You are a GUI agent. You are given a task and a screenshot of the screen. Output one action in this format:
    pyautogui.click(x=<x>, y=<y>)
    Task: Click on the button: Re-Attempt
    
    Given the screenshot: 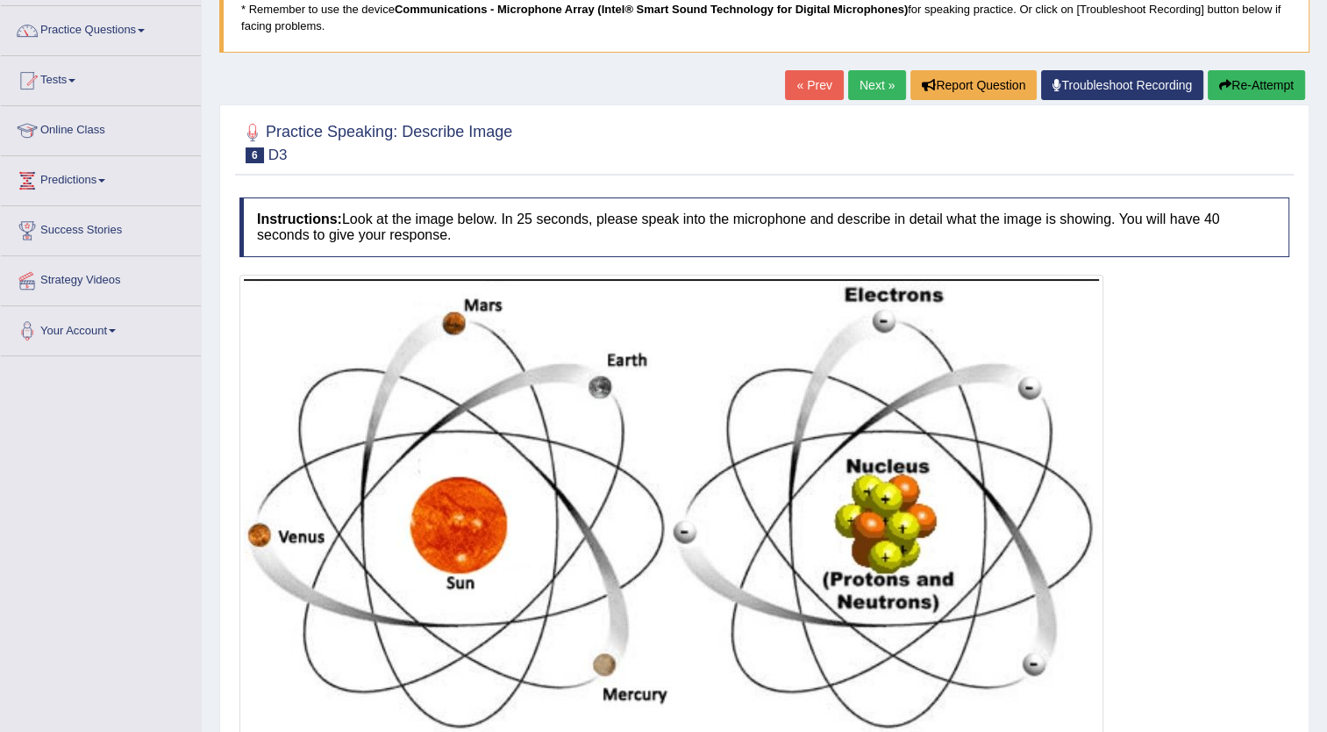 What is the action you would take?
    pyautogui.click(x=1256, y=85)
    